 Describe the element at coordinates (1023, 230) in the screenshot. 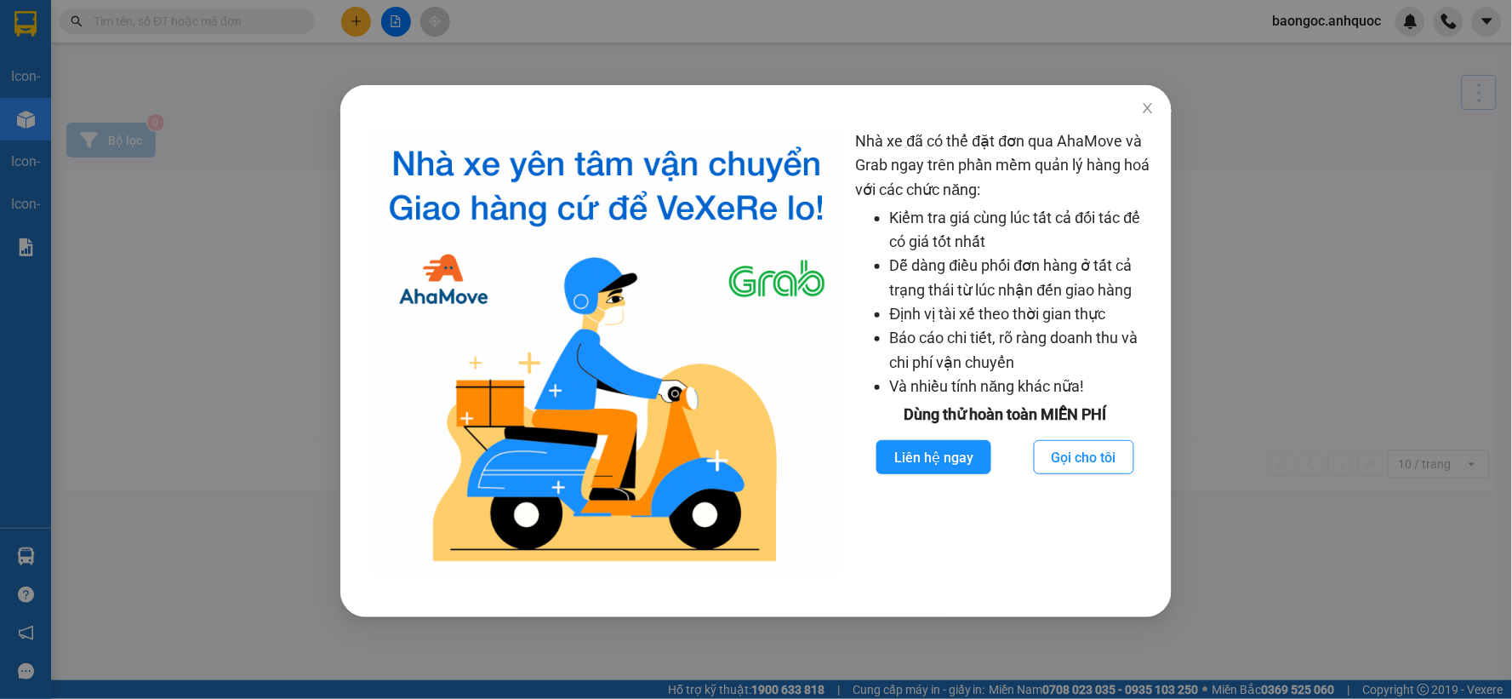

I see `li: Kiểm tra giá cùng lúc tất cả đối tác để có giá tốt nhất` at that location.